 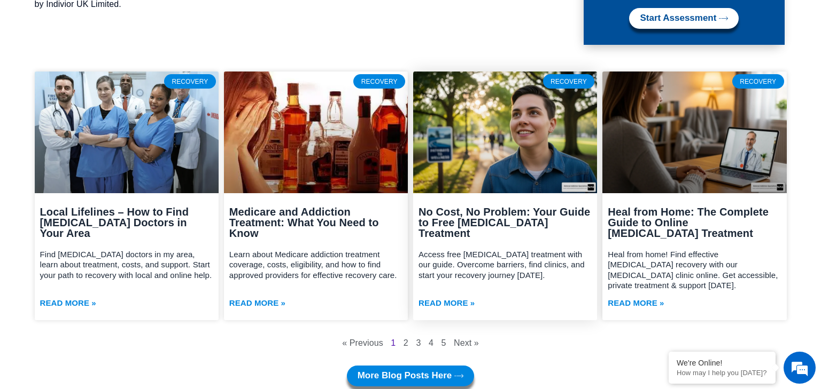 What do you see at coordinates (405, 343) in the screenshot?
I see `a: 2` at bounding box center [405, 343].